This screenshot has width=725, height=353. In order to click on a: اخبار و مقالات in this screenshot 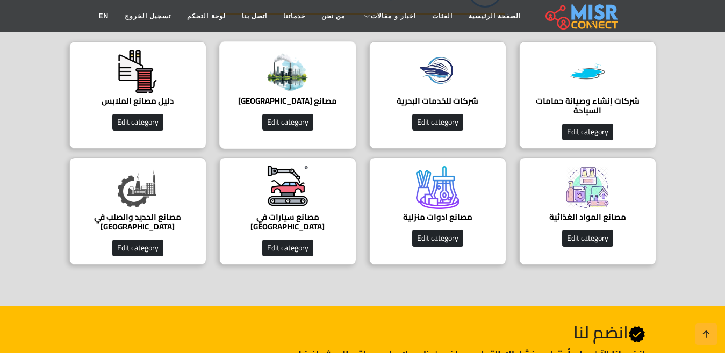, I will do `click(389, 16)`.